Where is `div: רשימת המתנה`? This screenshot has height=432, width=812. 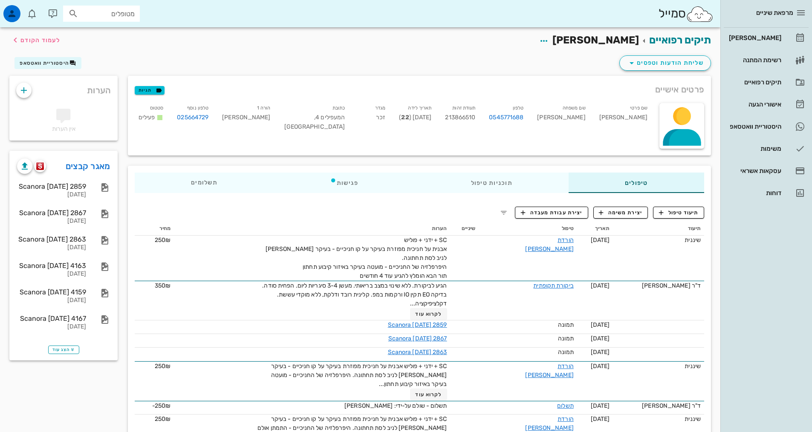 div: רשימת המתנה is located at coordinates (754, 60).